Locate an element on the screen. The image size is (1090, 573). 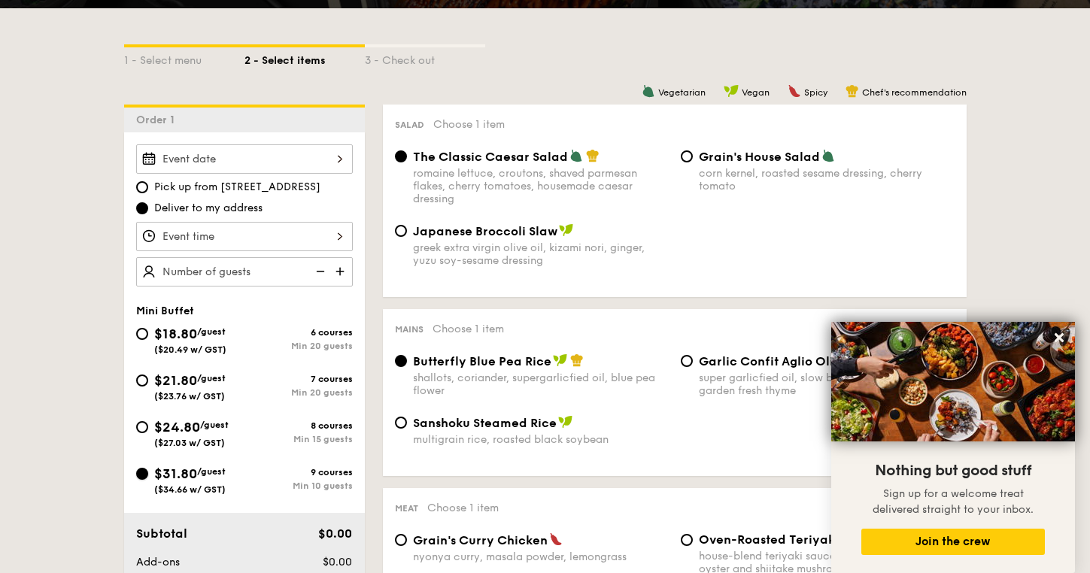
input: Event time is located at coordinates (245, 236).